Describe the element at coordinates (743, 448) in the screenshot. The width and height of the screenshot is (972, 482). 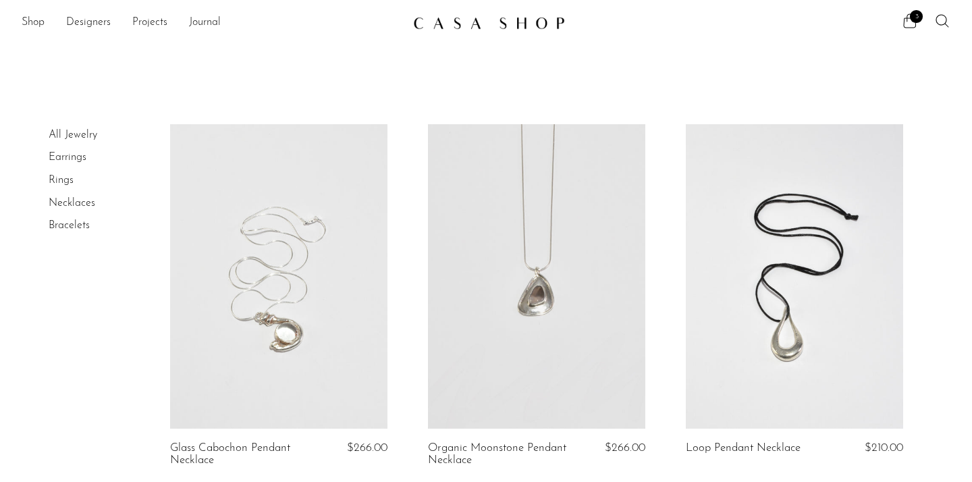
I see `a: Loop Pendant Necklace` at that location.